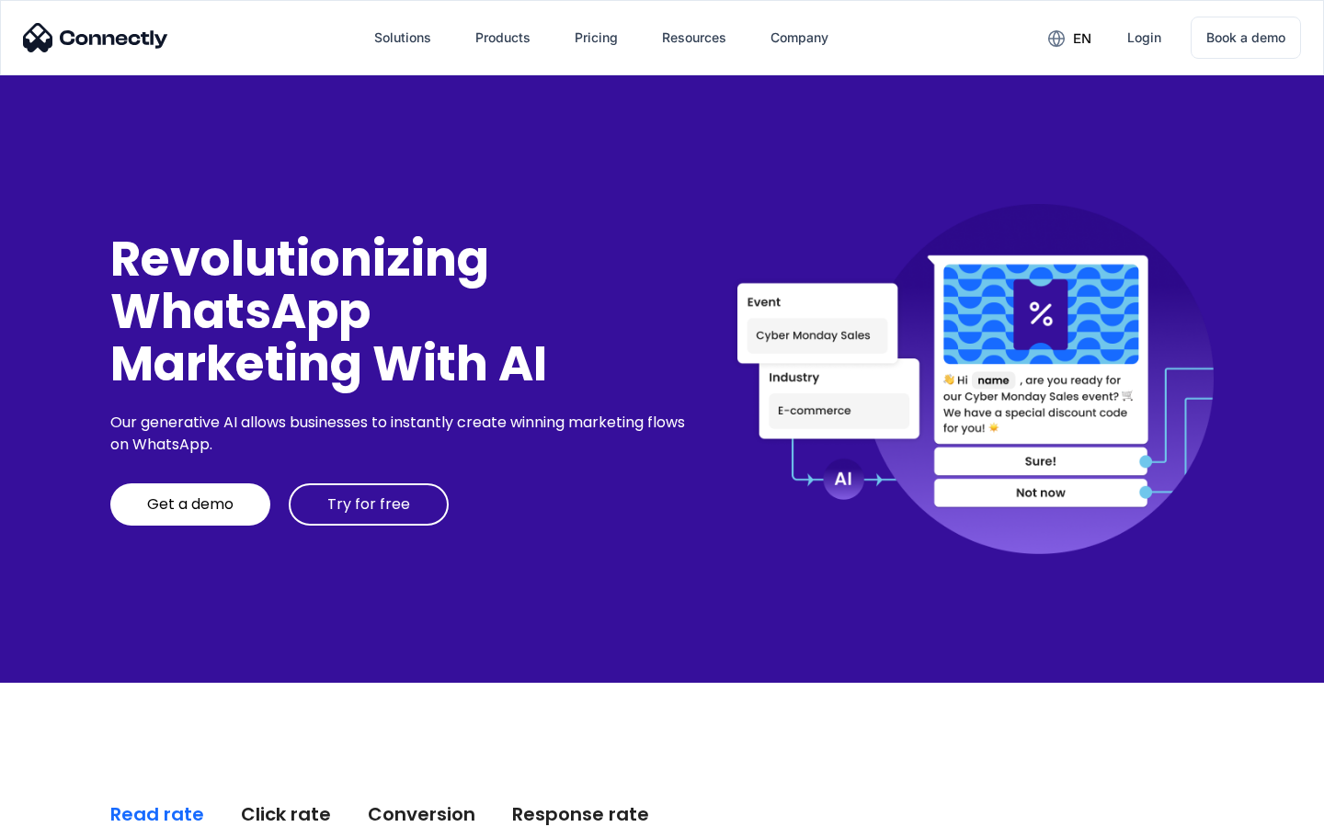 The height and width of the screenshot is (827, 1324). I want to click on aside: Language selected: English, so click(64, 808).